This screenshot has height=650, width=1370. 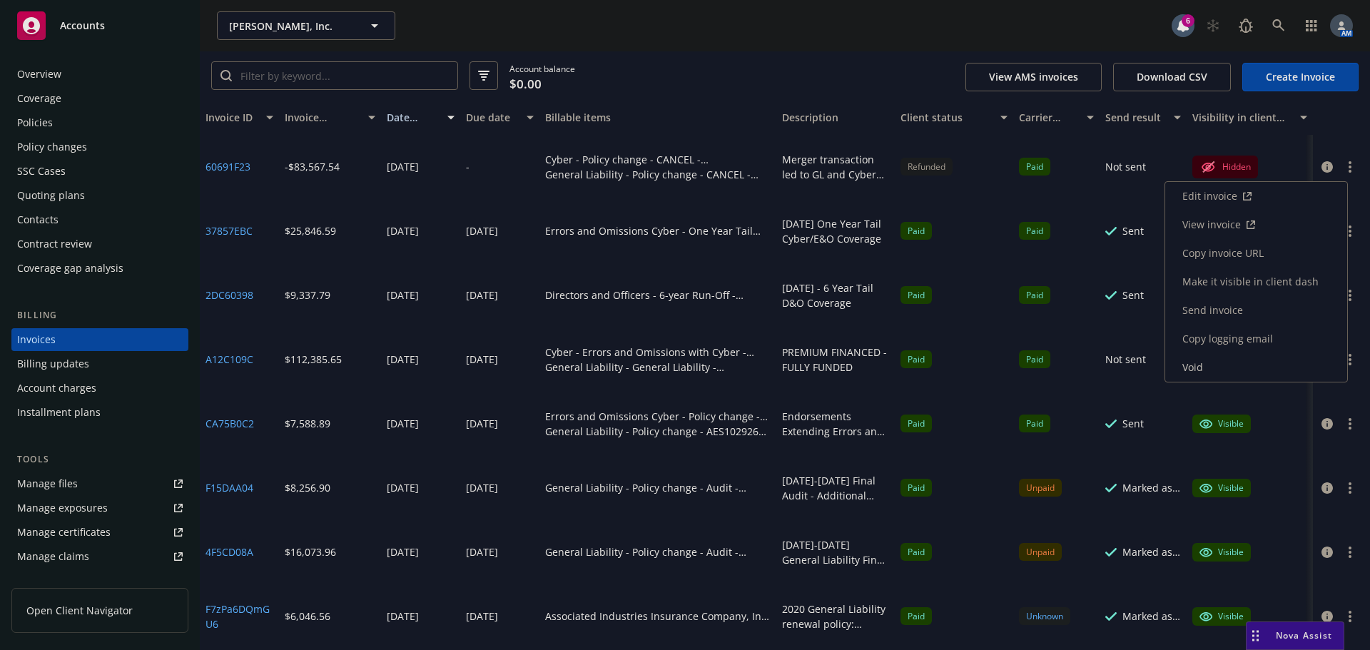 I want to click on div: Client status, so click(x=946, y=117).